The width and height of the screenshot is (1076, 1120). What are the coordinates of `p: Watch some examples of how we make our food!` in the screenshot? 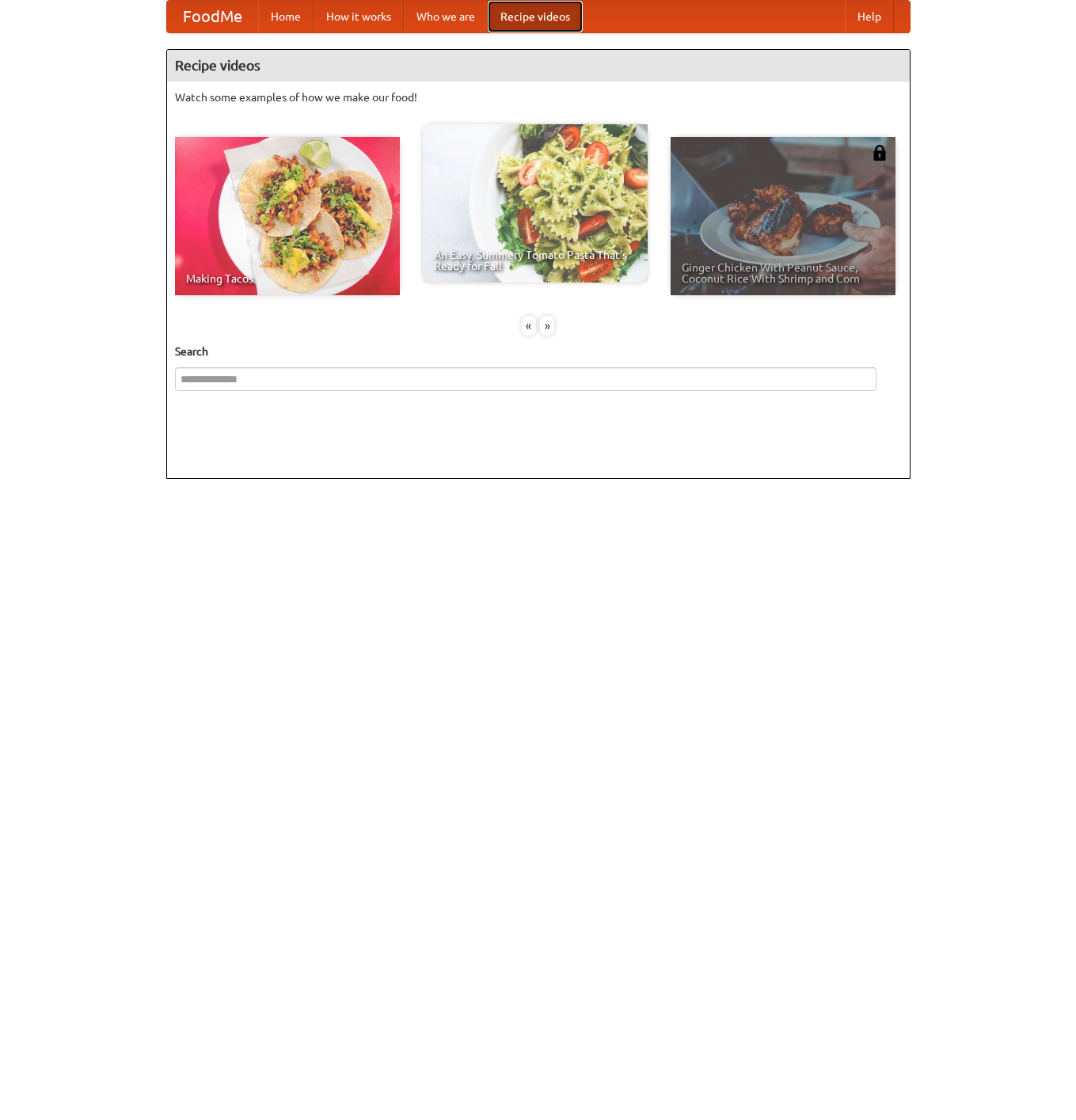 It's located at (538, 98).